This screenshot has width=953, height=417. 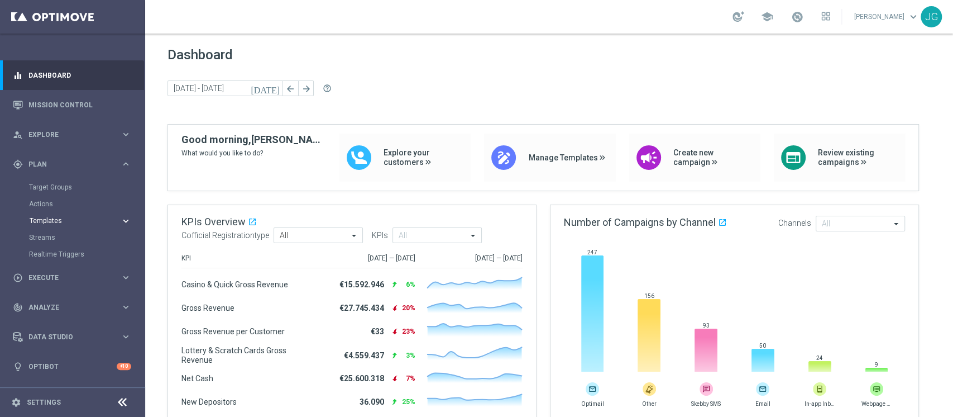 I want to click on a: Streams, so click(x=73, y=237).